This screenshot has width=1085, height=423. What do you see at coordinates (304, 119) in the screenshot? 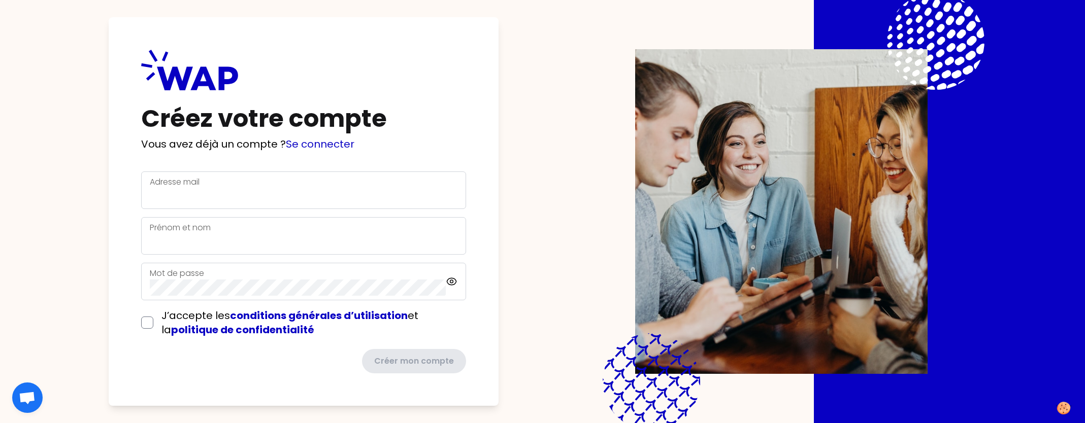
I see `h1: Créez votre compte` at bounding box center [304, 119].